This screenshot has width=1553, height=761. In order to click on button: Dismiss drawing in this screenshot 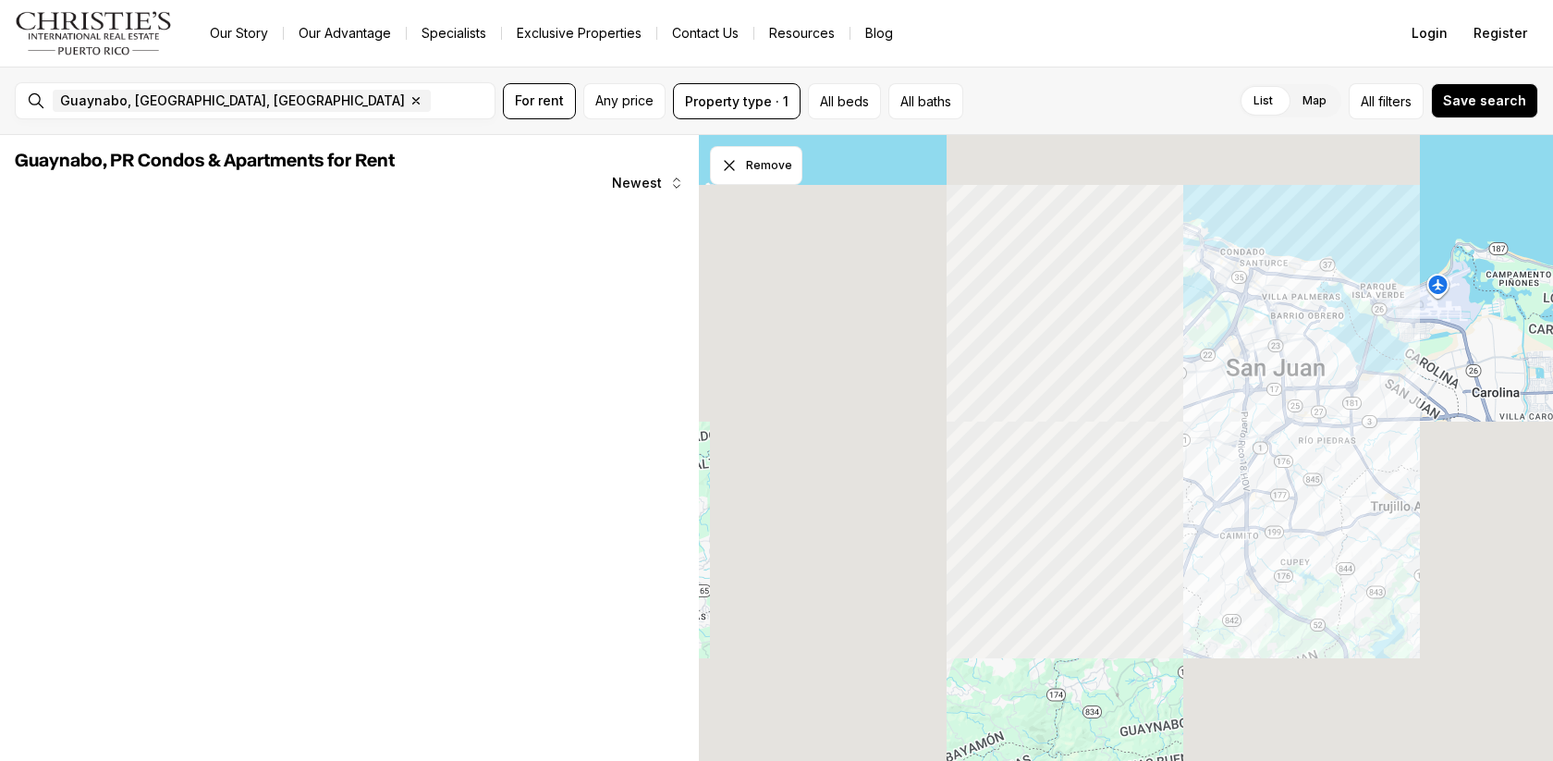, I will do `click(756, 166)`.